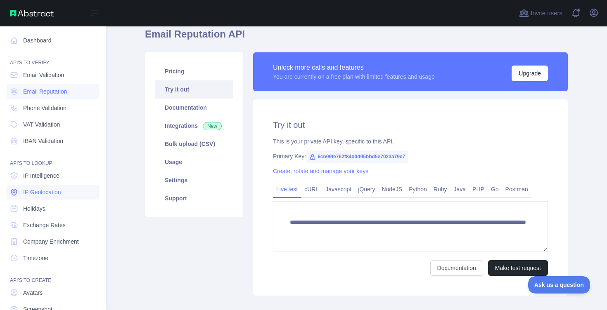 The image size is (607, 310). Describe the element at coordinates (530, 73) in the screenshot. I see `button: Upgrade` at that location.